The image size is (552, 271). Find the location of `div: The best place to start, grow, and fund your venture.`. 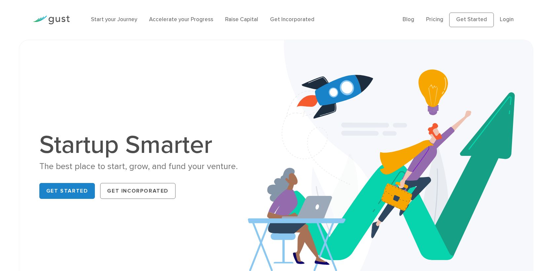

div: The best place to start, grow, and fund your venture. is located at coordinates (153, 166).